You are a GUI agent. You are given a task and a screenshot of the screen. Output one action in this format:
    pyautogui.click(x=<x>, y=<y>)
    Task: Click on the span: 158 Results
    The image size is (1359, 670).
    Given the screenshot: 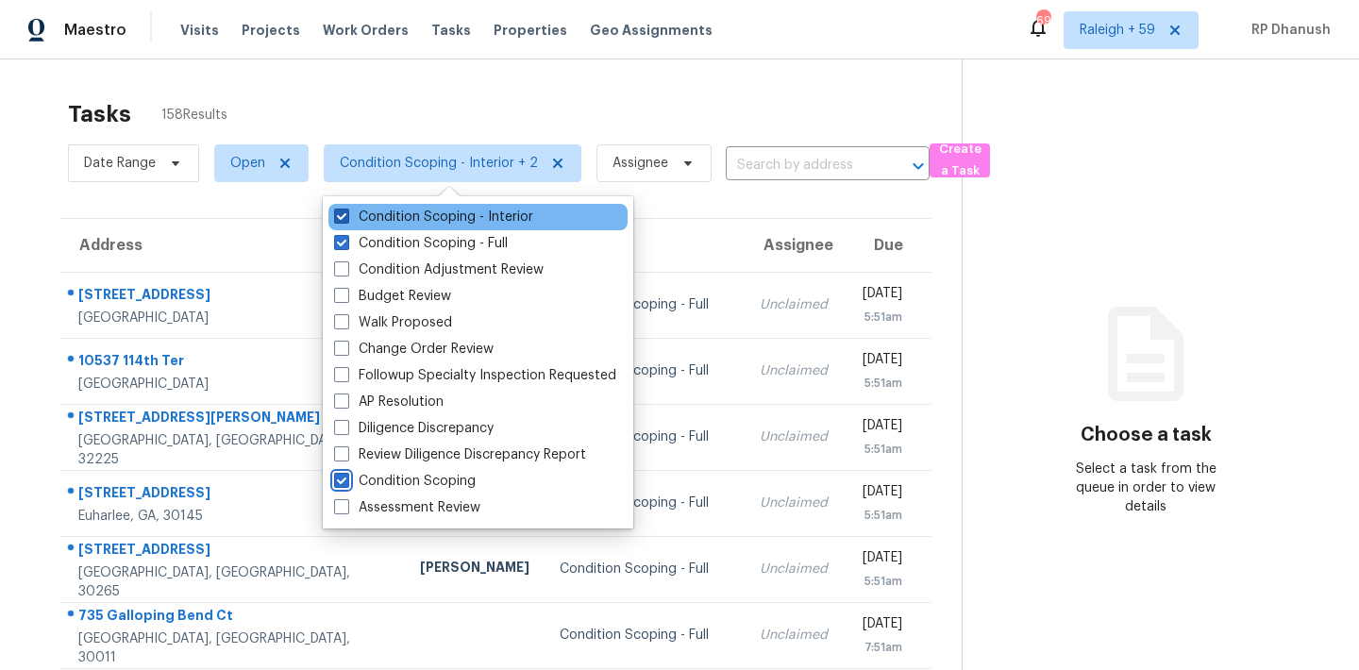 What is the action you would take?
    pyautogui.click(x=194, y=115)
    